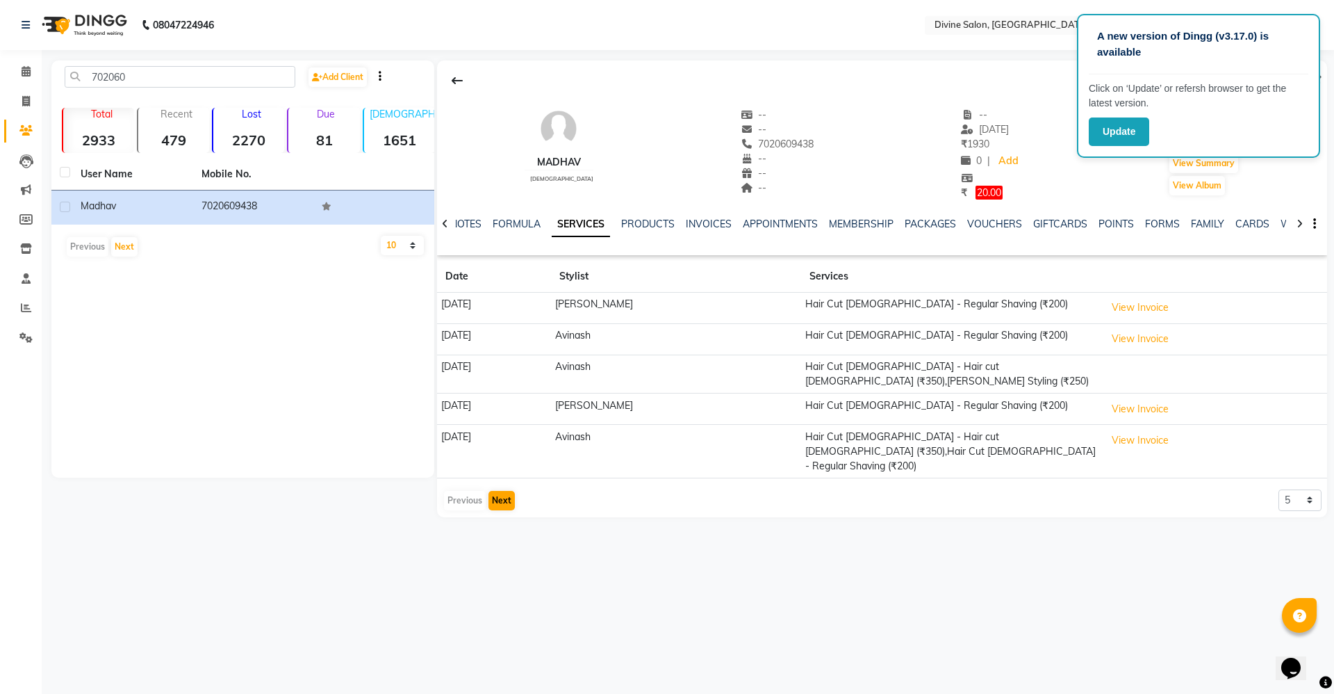  Describe the element at coordinates (1199, 96) in the screenshot. I see `p: Click on ‘Update’ or refersh browser to get the latest version.` at that location.